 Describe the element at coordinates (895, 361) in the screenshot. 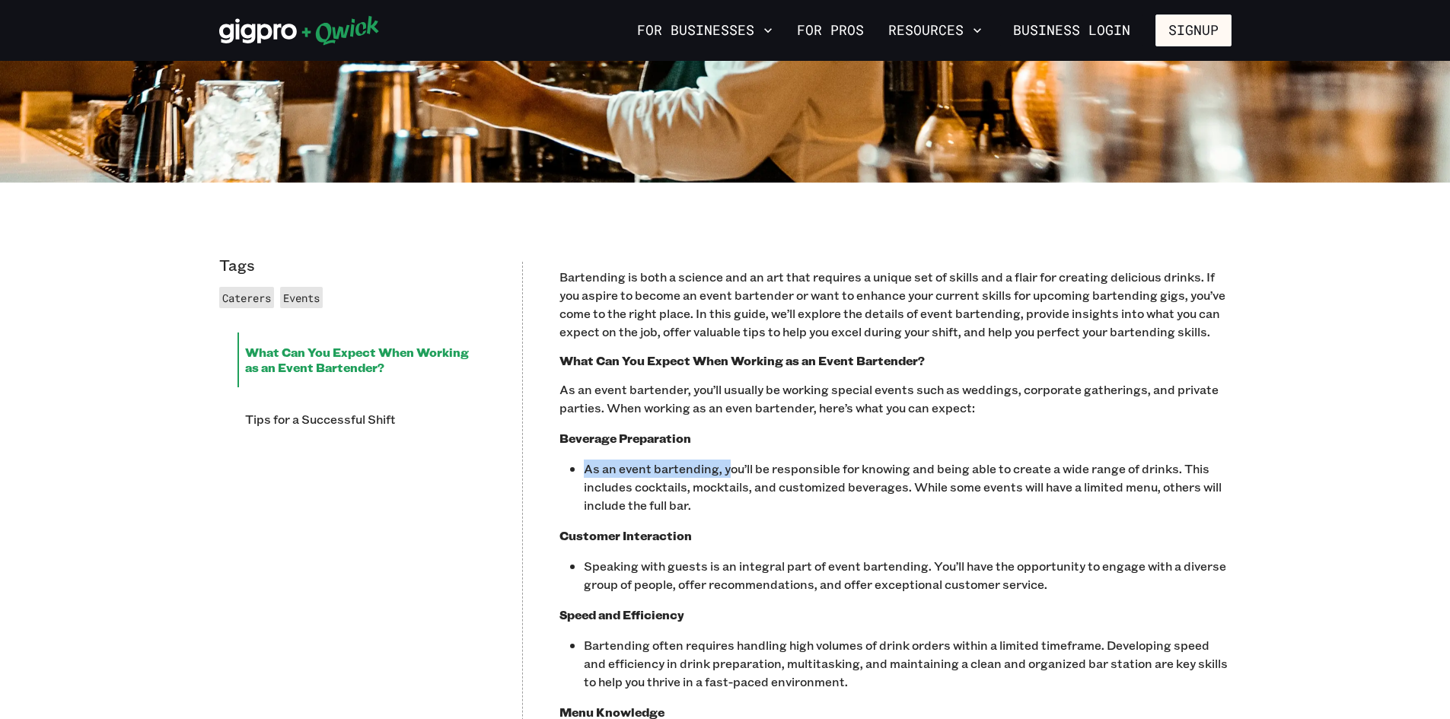

I see `h3: What Can You Expect When Working as an Event Bartender?` at that location.